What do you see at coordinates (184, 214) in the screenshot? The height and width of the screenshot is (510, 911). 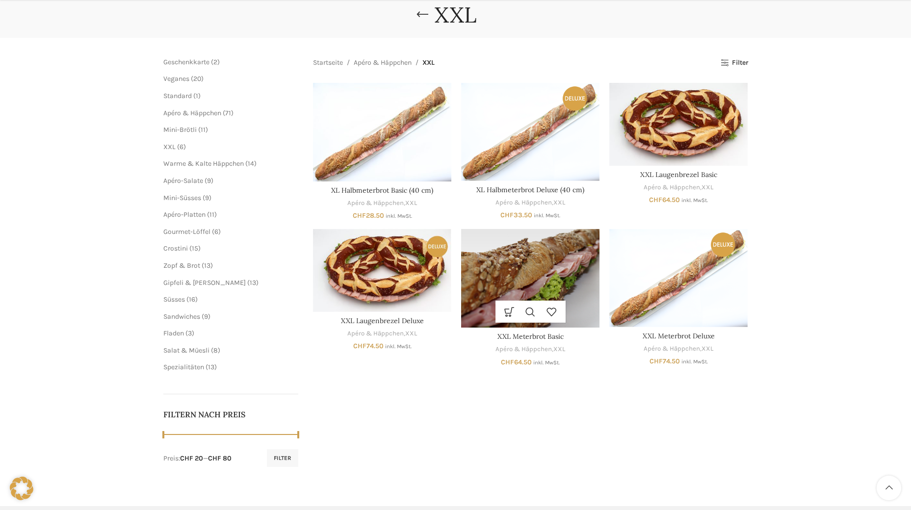 I see `span: Apéro-Platten` at bounding box center [184, 214].